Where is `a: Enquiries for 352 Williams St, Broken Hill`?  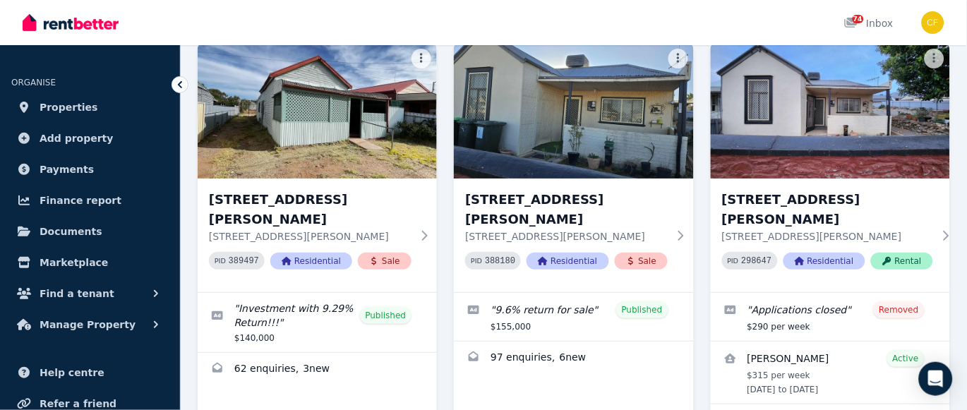 a: Enquiries for 352 Williams St, Broken Hill is located at coordinates (573, 359).